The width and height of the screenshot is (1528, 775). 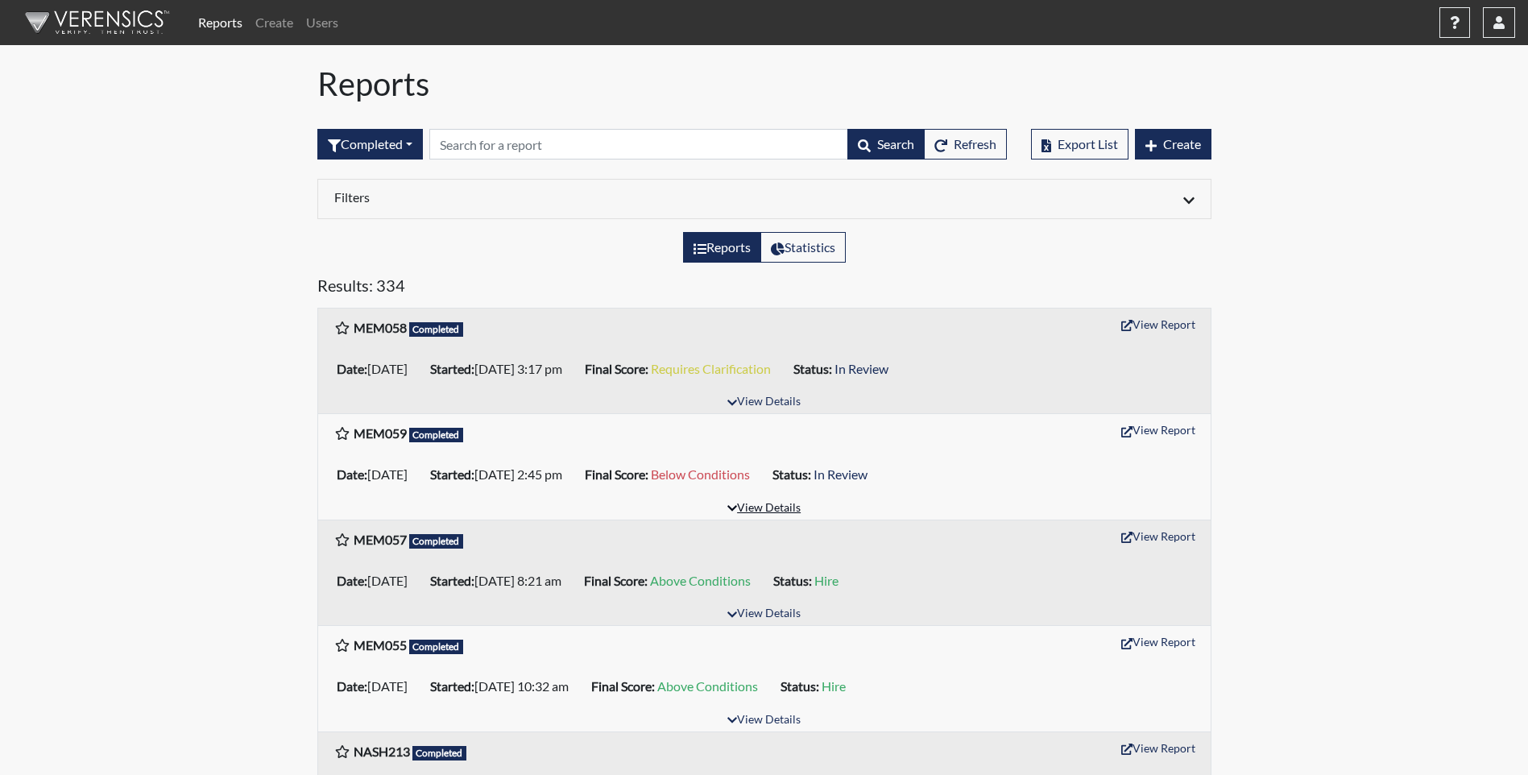 What do you see at coordinates (764, 288) in the screenshot?
I see `h5: Results: 334` at bounding box center [764, 288].